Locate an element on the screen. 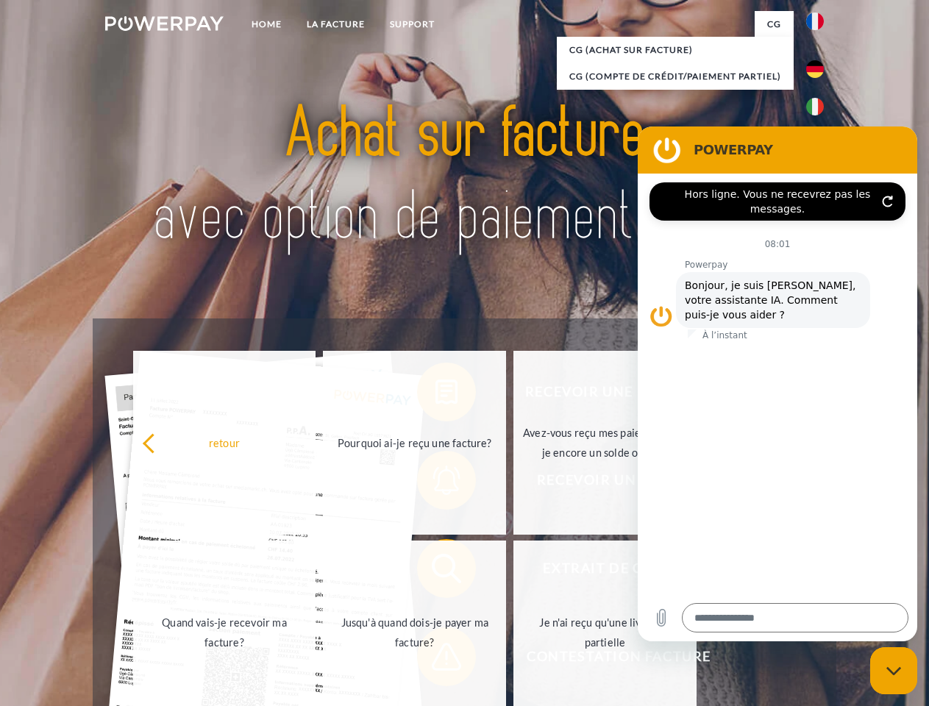  p: 08:01 is located at coordinates (140, 118).